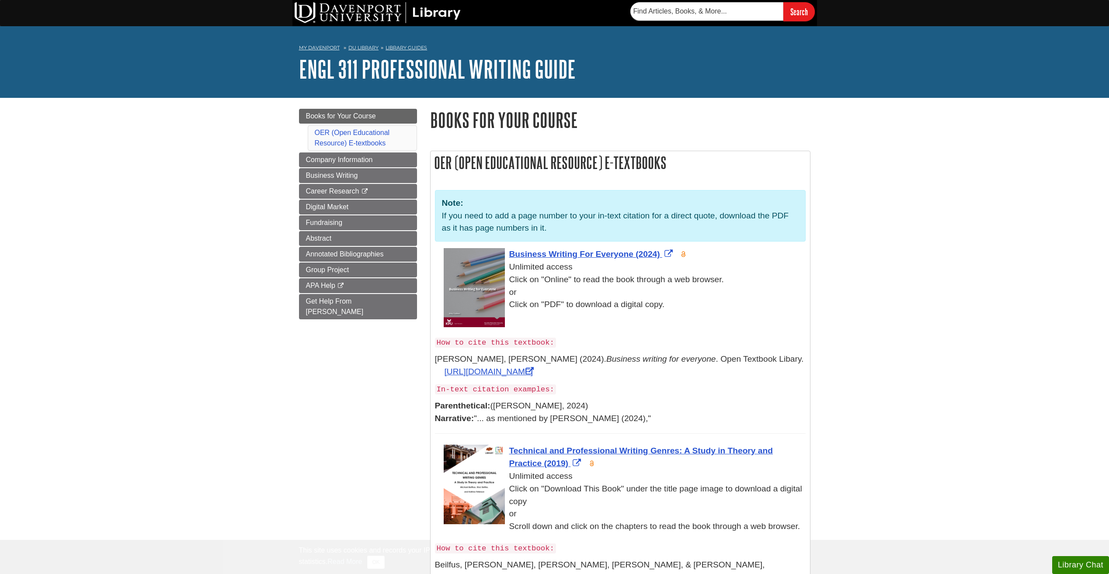 Image resolution: width=1109 pixels, height=574 pixels. What do you see at coordinates (554, 49) in the screenshot?
I see `nav: breadcrumb` at bounding box center [554, 49].